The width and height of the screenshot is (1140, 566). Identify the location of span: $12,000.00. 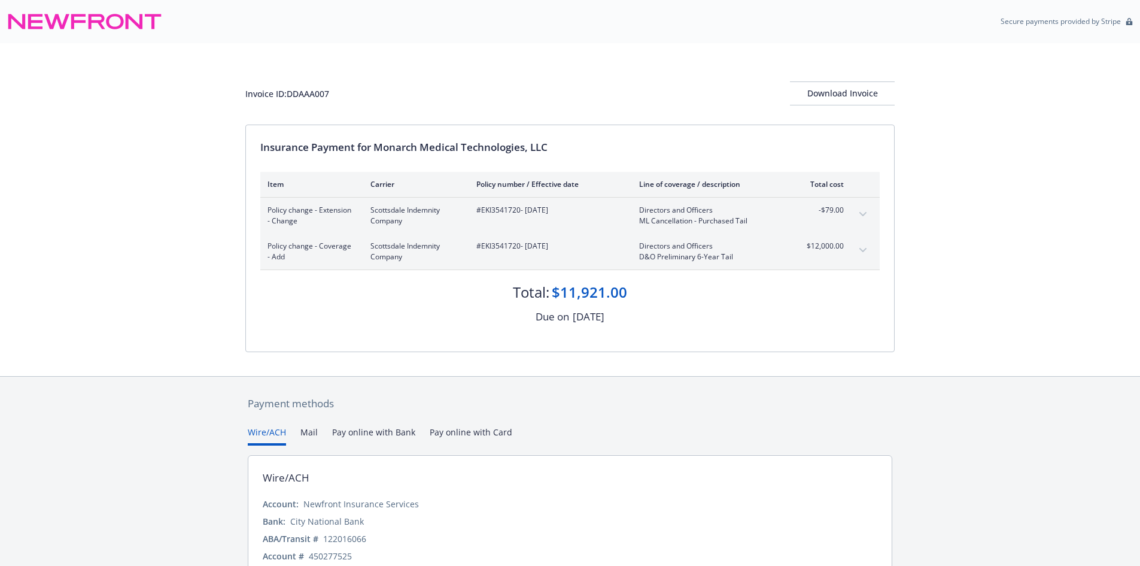
(821, 246).